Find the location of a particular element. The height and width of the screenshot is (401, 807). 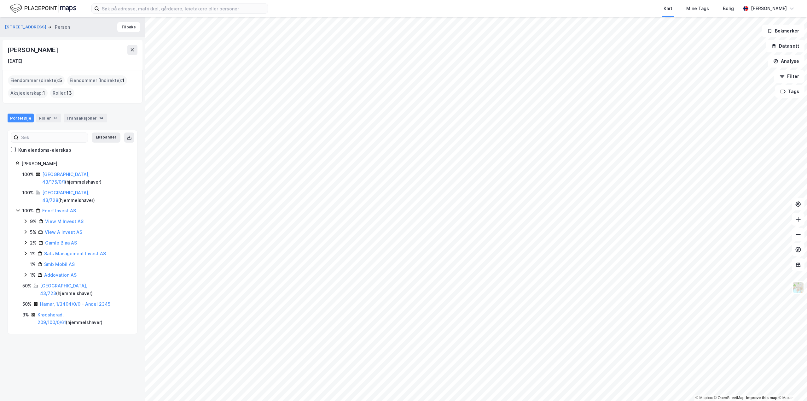

a: Gamle Blaa AS is located at coordinates (61, 243).